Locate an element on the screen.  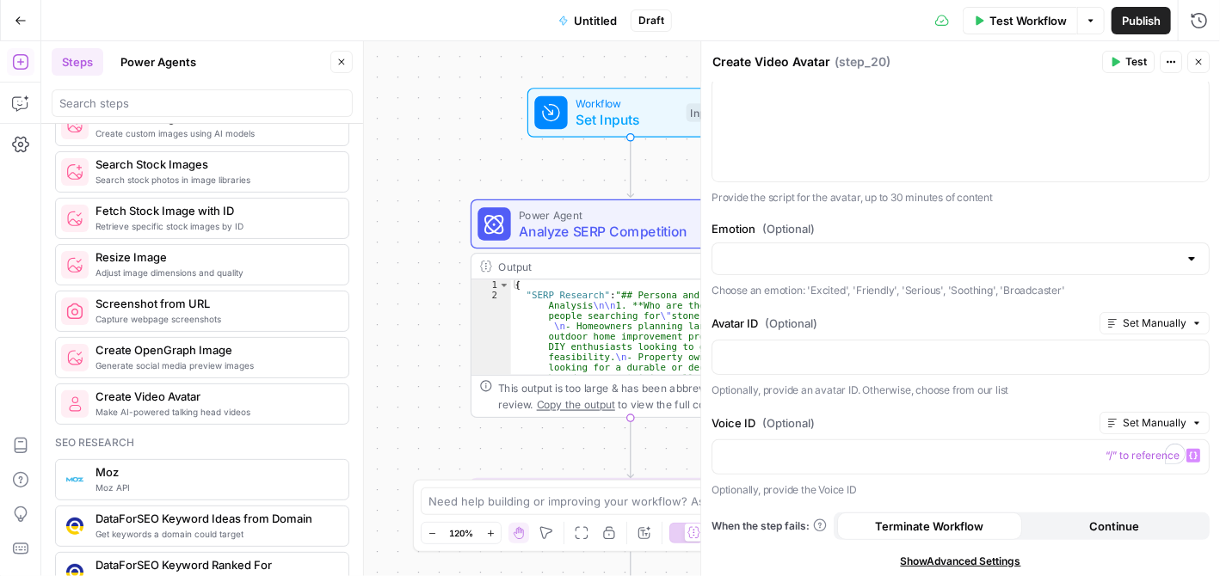
img: qj0lddqgokrswkyaqb1p9cmo0sp5 is located at coordinates (75, 526).